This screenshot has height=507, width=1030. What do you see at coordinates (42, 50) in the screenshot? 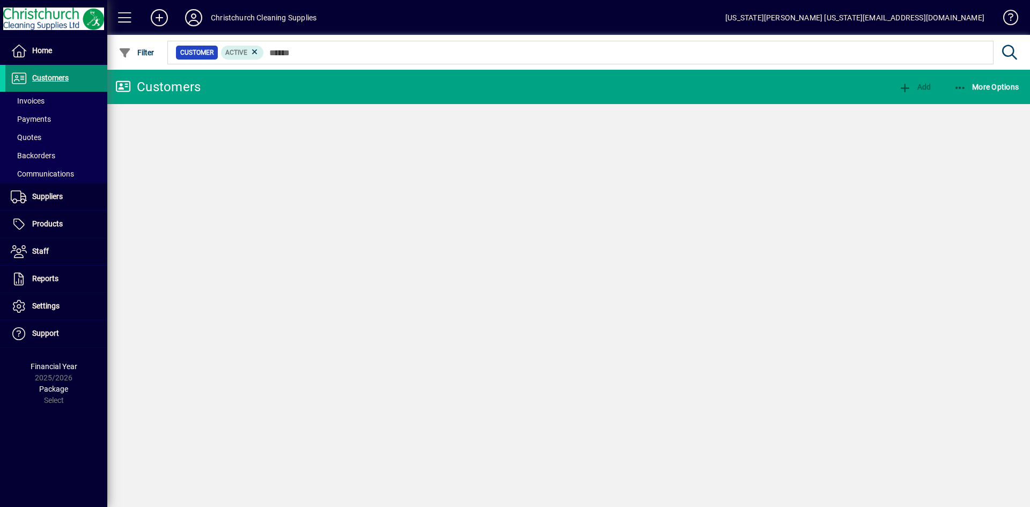
I see `span: Home` at bounding box center [42, 50].